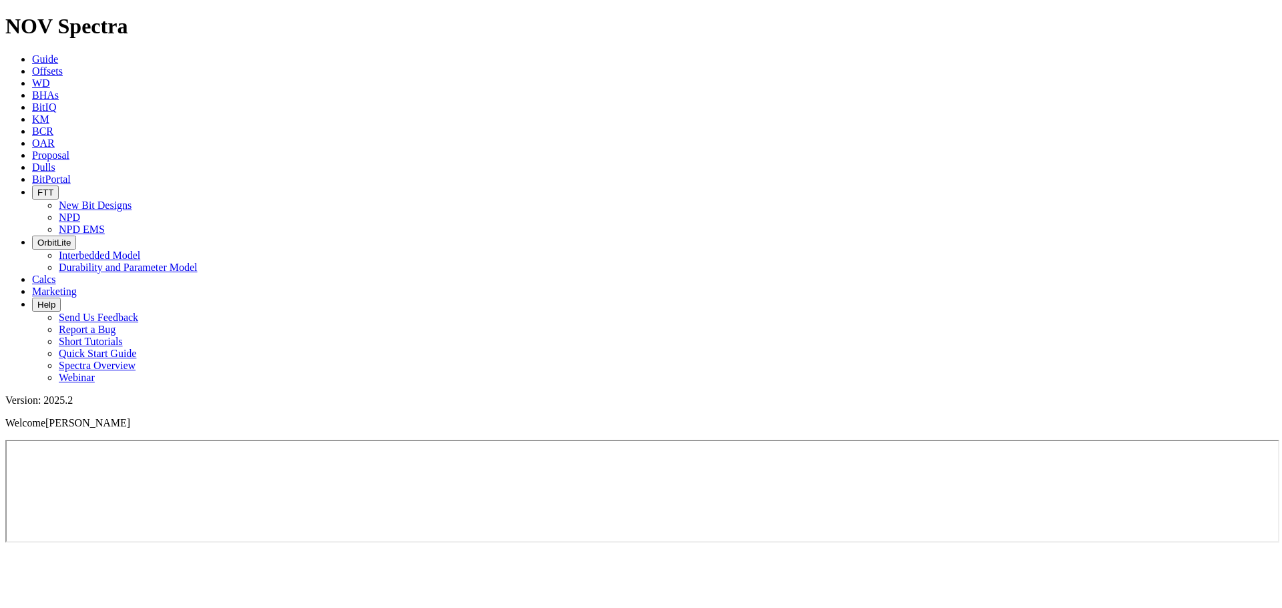 The width and height of the screenshot is (1282, 608). I want to click on span: Calcs, so click(44, 279).